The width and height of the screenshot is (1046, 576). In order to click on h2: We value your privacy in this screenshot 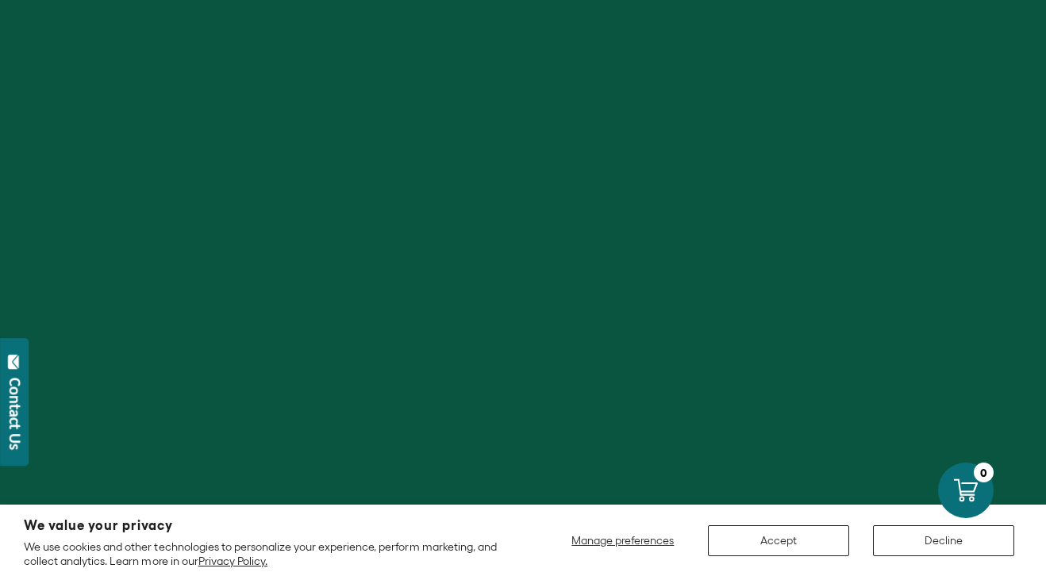, I will do `click(267, 525)`.